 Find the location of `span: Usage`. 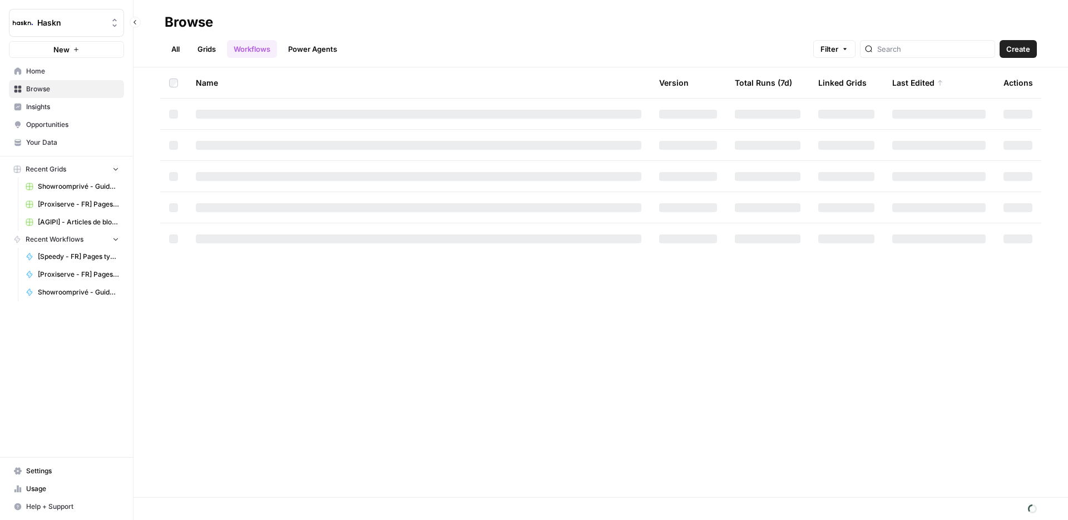

span: Usage is located at coordinates (72, 488).